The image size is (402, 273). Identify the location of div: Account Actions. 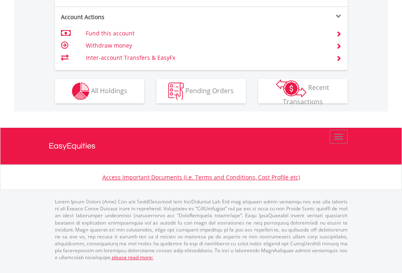
(128, 17).